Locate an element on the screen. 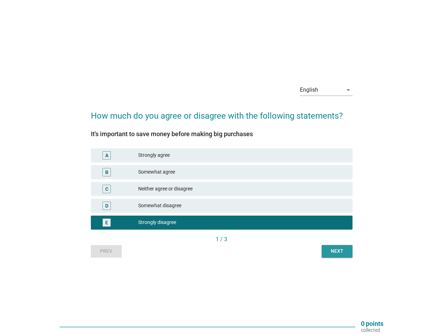 The height and width of the screenshot is (336, 443). div: Somewhat agree is located at coordinates (242, 172).